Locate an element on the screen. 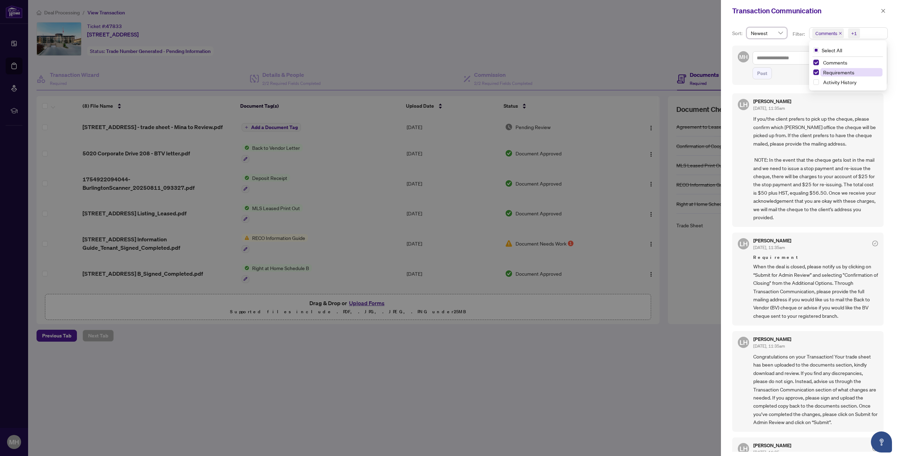 The height and width of the screenshot is (456, 899). div: +1 is located at coordinates (854, 33).